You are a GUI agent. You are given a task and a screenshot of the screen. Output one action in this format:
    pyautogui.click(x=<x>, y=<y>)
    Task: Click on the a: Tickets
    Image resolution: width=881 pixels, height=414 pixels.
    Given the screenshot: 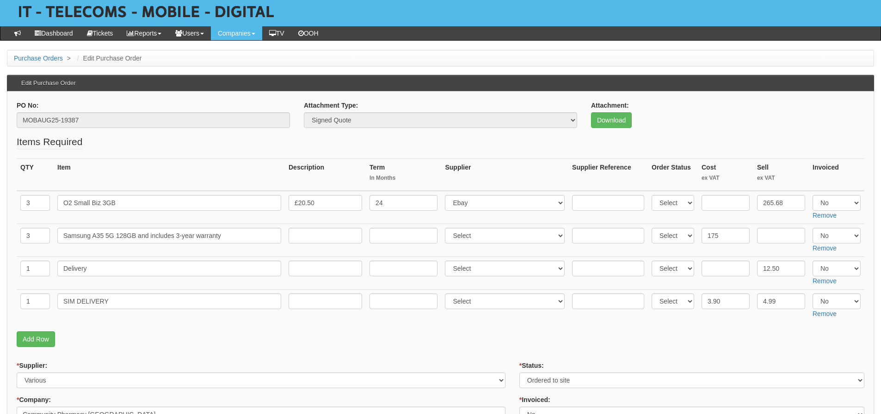 What is the action you would take?
    pyautogui.click(x=100, y=33)
    